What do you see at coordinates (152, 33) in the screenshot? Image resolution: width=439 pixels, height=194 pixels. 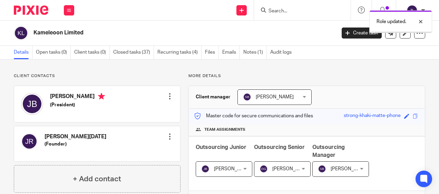 I see `h2: Kameleoon Limited` at bounding box center [152, 33].